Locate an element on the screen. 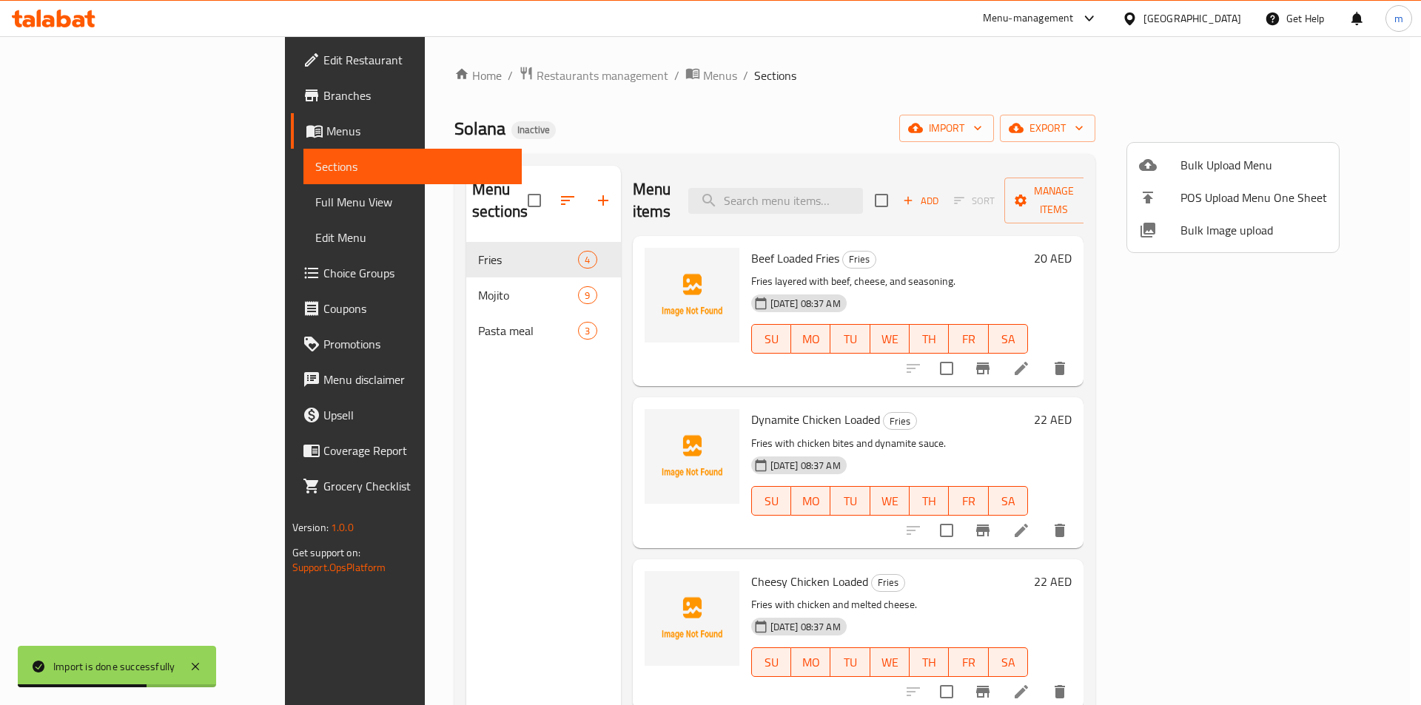 The height and width of the screenshot is (705, 1421). span: POS Upload Menu One Sheet is located at coordinates (1254, 198).